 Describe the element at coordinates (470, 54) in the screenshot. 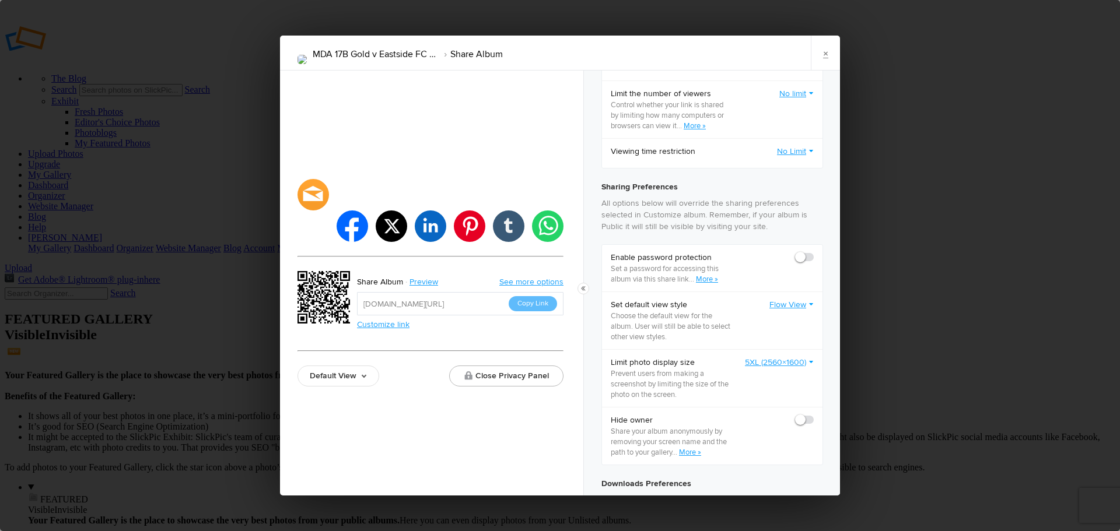

I see `li: Share Album` at that location.